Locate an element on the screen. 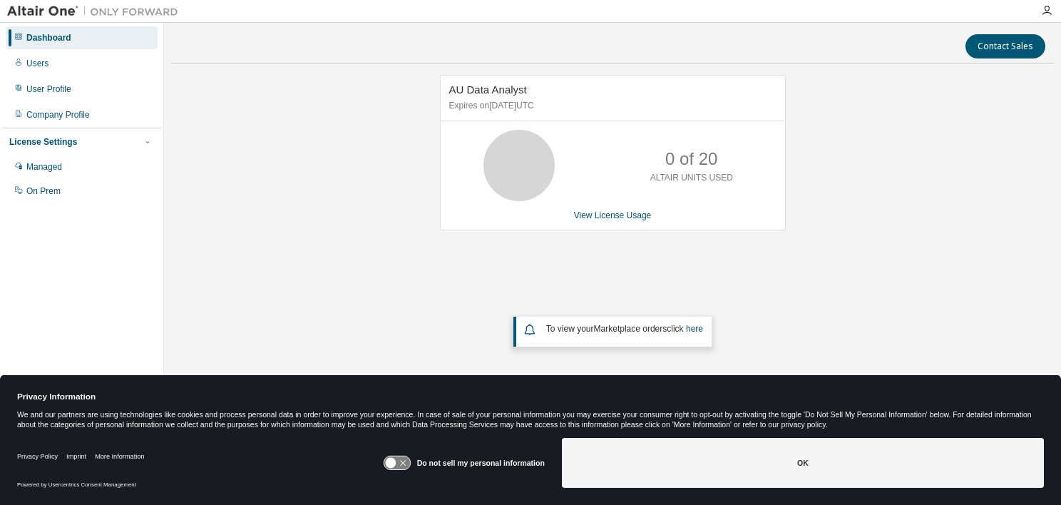 The height and width of the screenshot is (505, 1061). a: here is located at coordinates (694, 329).